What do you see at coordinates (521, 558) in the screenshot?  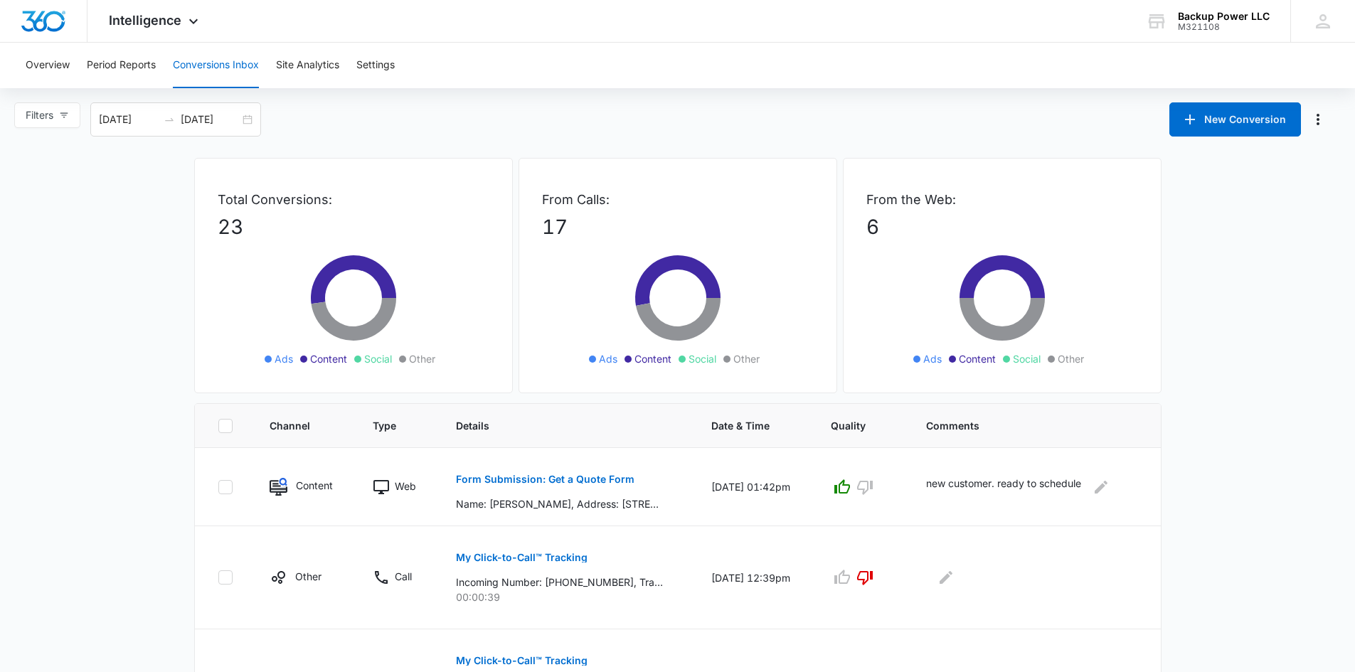 I see `button: My Click-to-Call™ Tracking` at bounding box center [521, 558].